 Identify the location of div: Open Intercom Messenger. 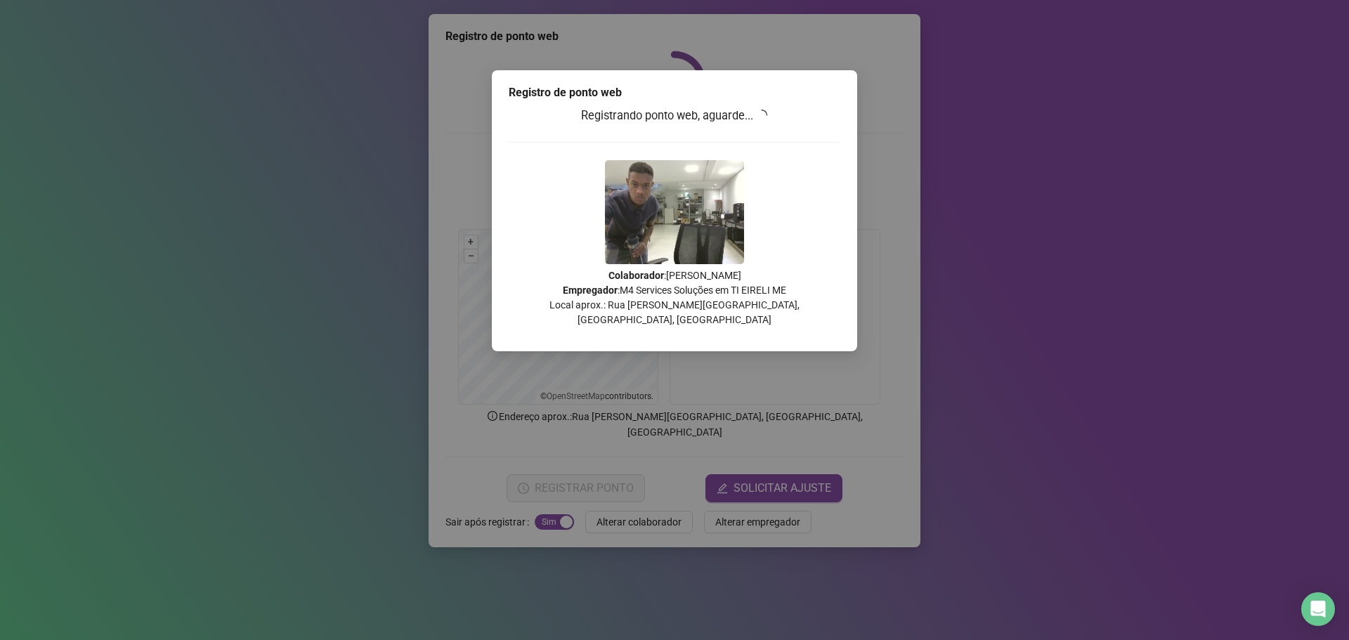
(1318, 609).